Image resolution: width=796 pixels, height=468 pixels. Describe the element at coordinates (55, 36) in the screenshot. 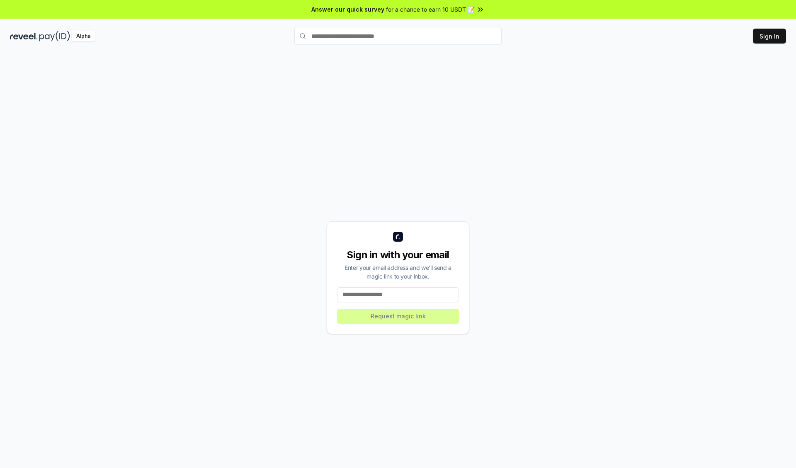

I see `img: pay_id` at that location.